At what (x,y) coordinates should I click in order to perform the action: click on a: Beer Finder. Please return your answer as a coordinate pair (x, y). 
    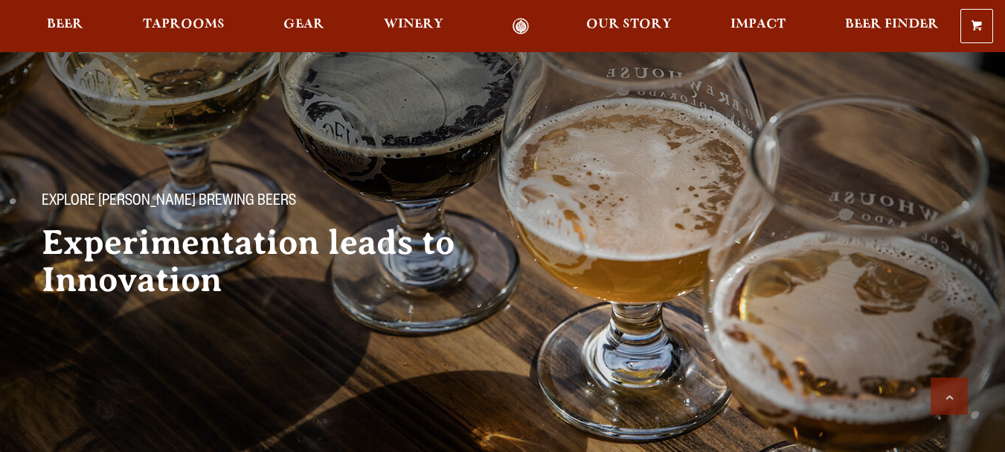
    Looking at the image, I should click on (892, 26).